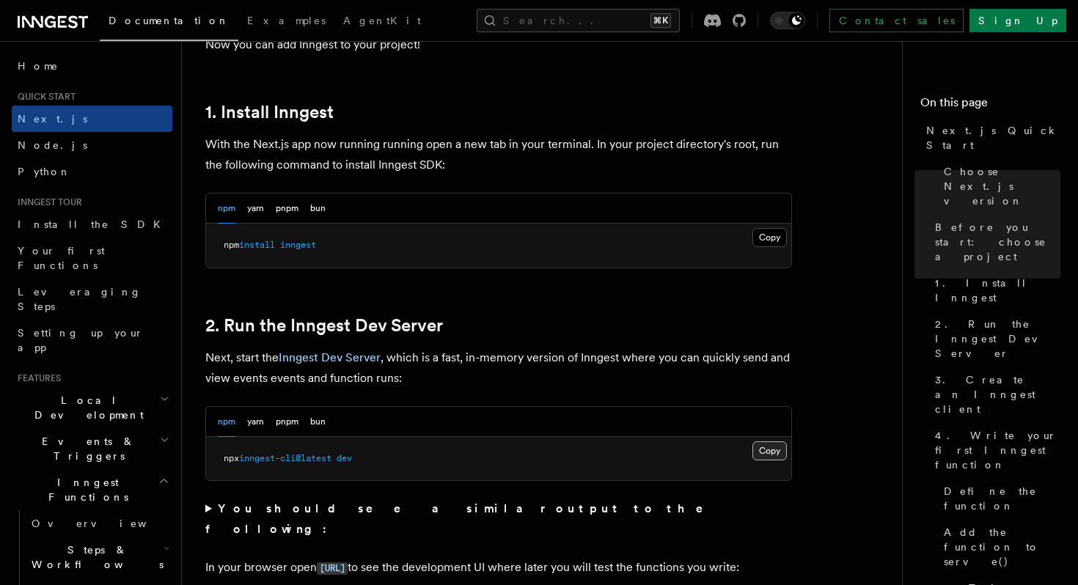  What do you see at coordinates (52, 119) in the screenshot?
I see `span: Next.js` at bounding box center [52, 119].